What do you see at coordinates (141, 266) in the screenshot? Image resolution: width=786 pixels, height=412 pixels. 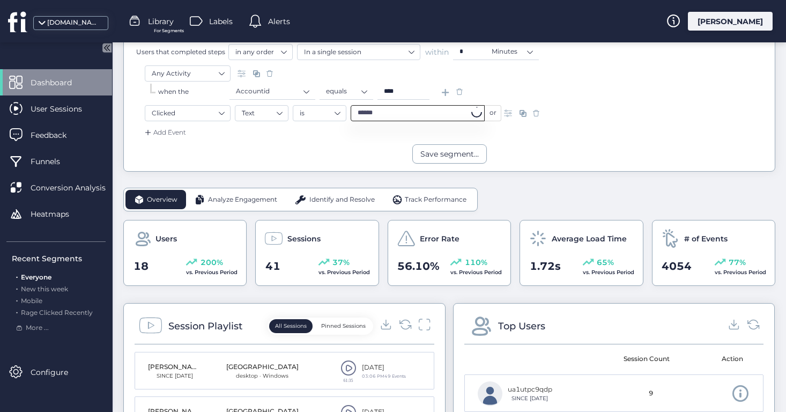 I see `span: 18` at bounding box center [141, 266].